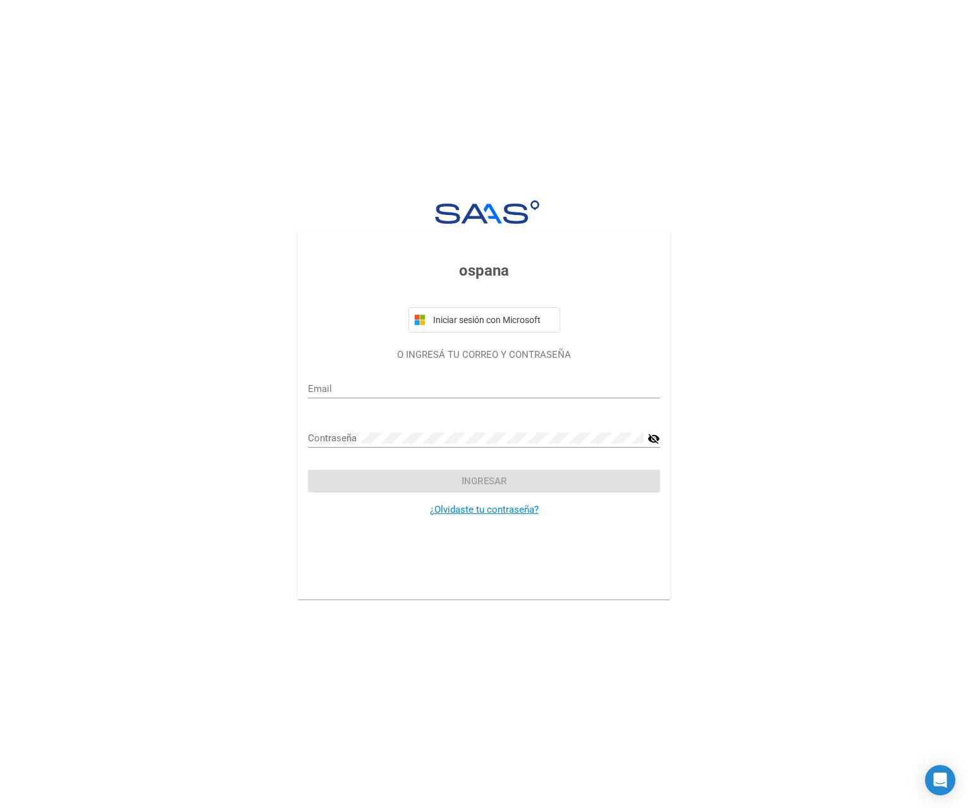 This screenshot has width=968, height=808. Describe the element at coordinates (484, 481) in the screenshot. I see `span: Ingresar` at that location.